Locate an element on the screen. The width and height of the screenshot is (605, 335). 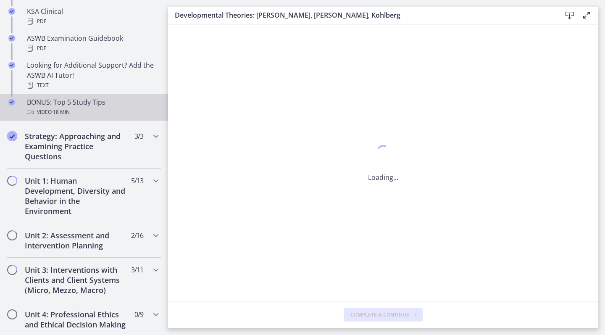
h2: Unit 4: Professional Ethics and Ethical Decision Making is located at coordinates (76, 319).